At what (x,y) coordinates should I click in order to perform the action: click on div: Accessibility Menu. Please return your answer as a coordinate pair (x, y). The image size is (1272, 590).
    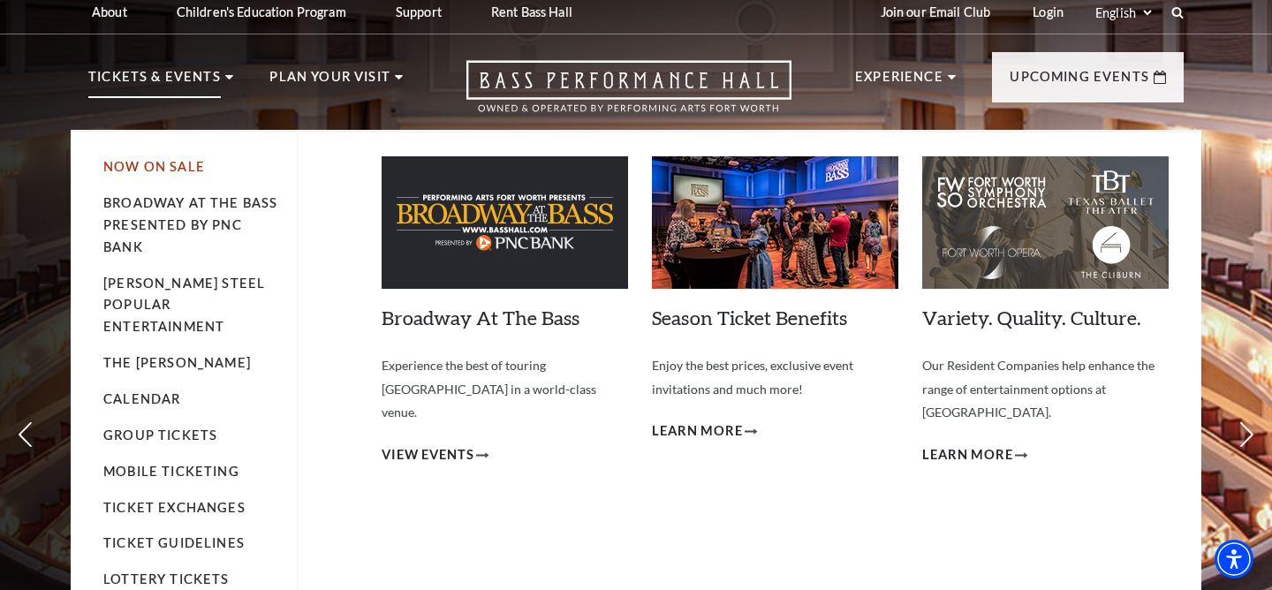
    Looking at the image, I should click on (1234, 559).